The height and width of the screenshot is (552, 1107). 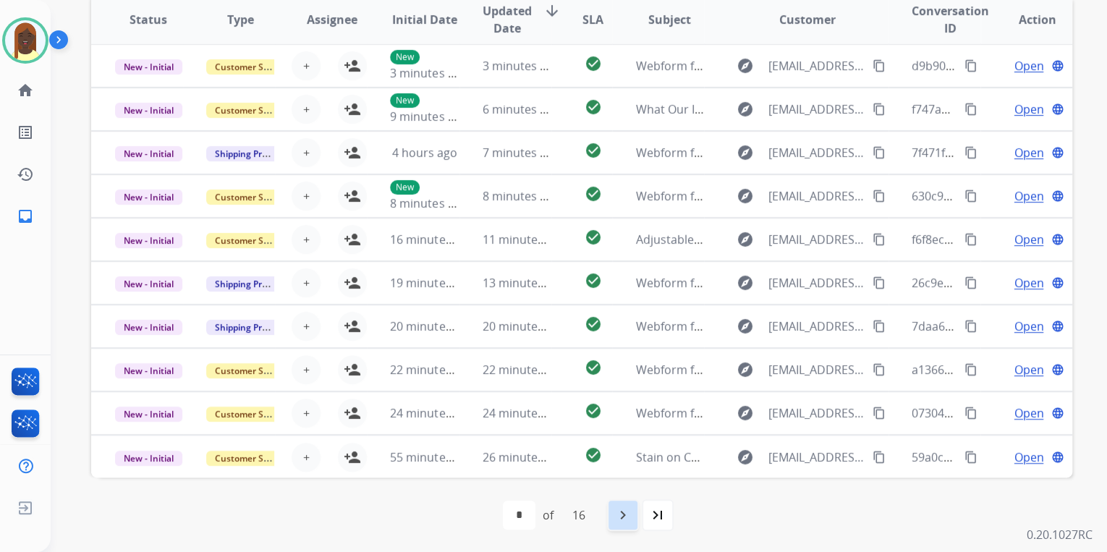 What do you see at coordinates (25, 174) in the screenshot?
I see `mat-icon: history` at bounding box center [25, 174].